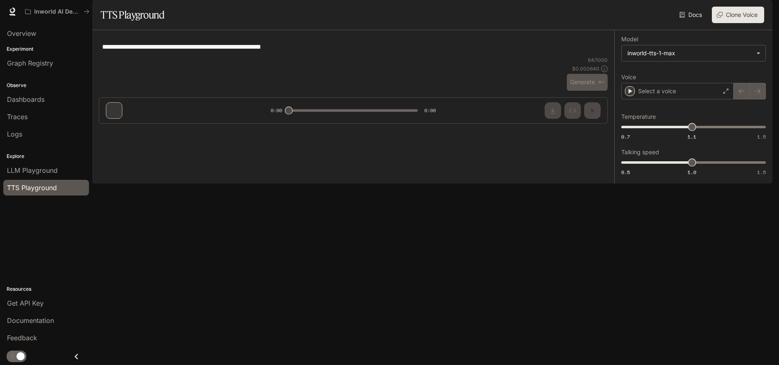 This screenshot has height=365, width=779. Describe the element at coordinates (598, 60) in the screenshot. I see `p: 64 / 1000` at that location.